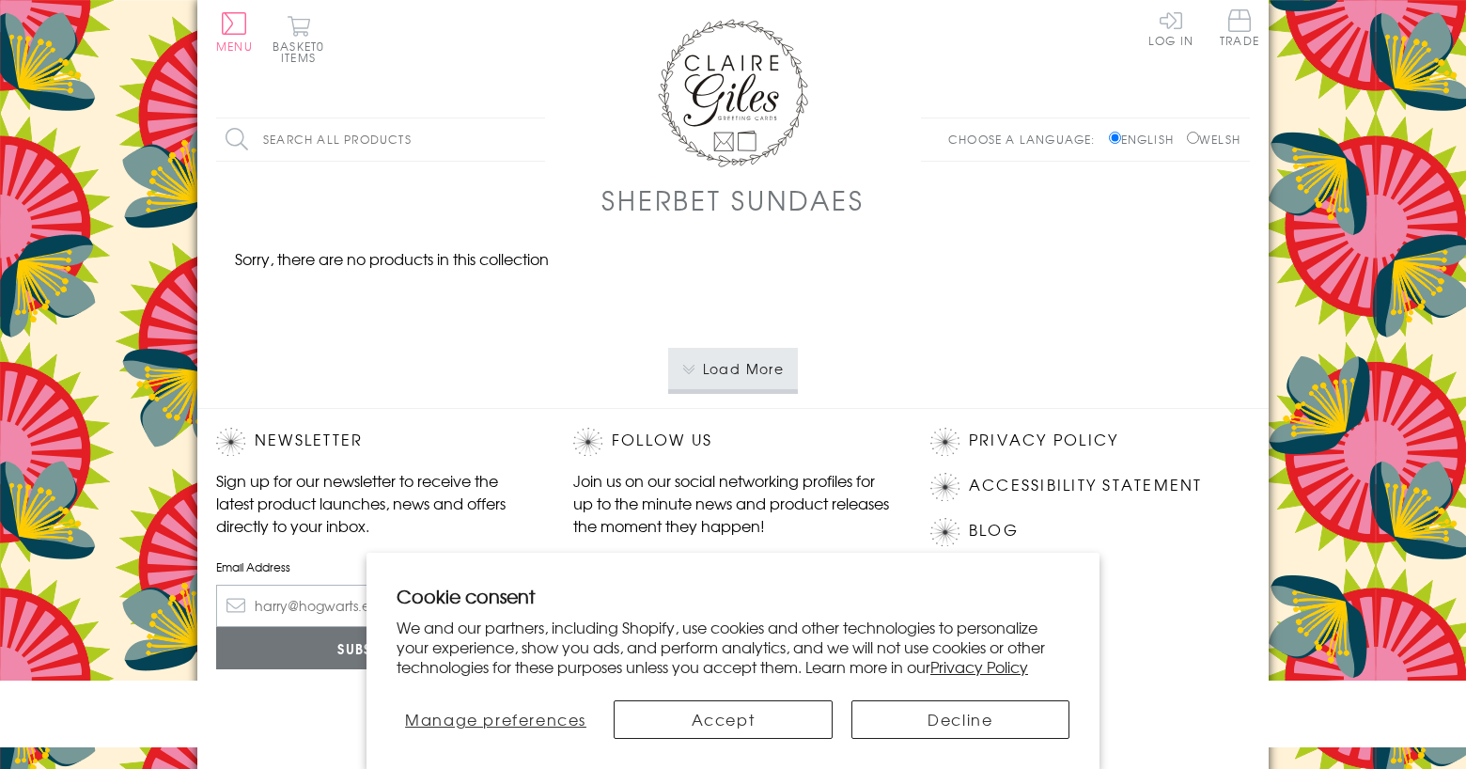  Describe the element at coordinates (376, 442) in the screenshot. I see `h2: Newsletter` at that location.